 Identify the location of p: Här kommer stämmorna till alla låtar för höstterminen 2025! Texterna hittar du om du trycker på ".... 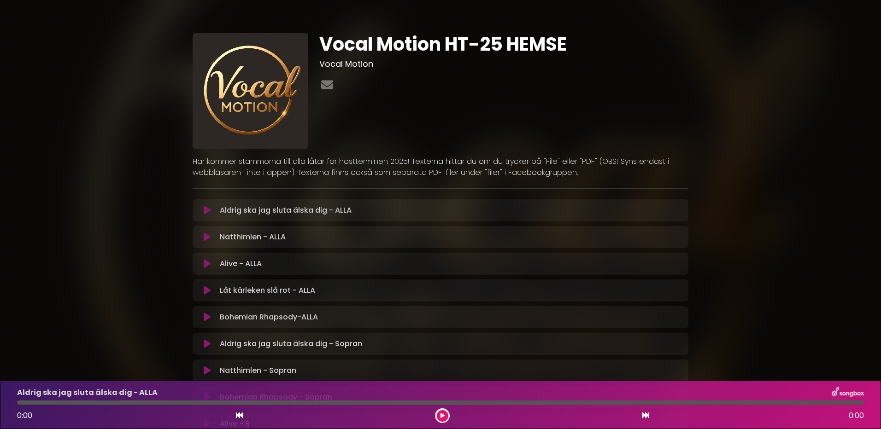
(440, 167).